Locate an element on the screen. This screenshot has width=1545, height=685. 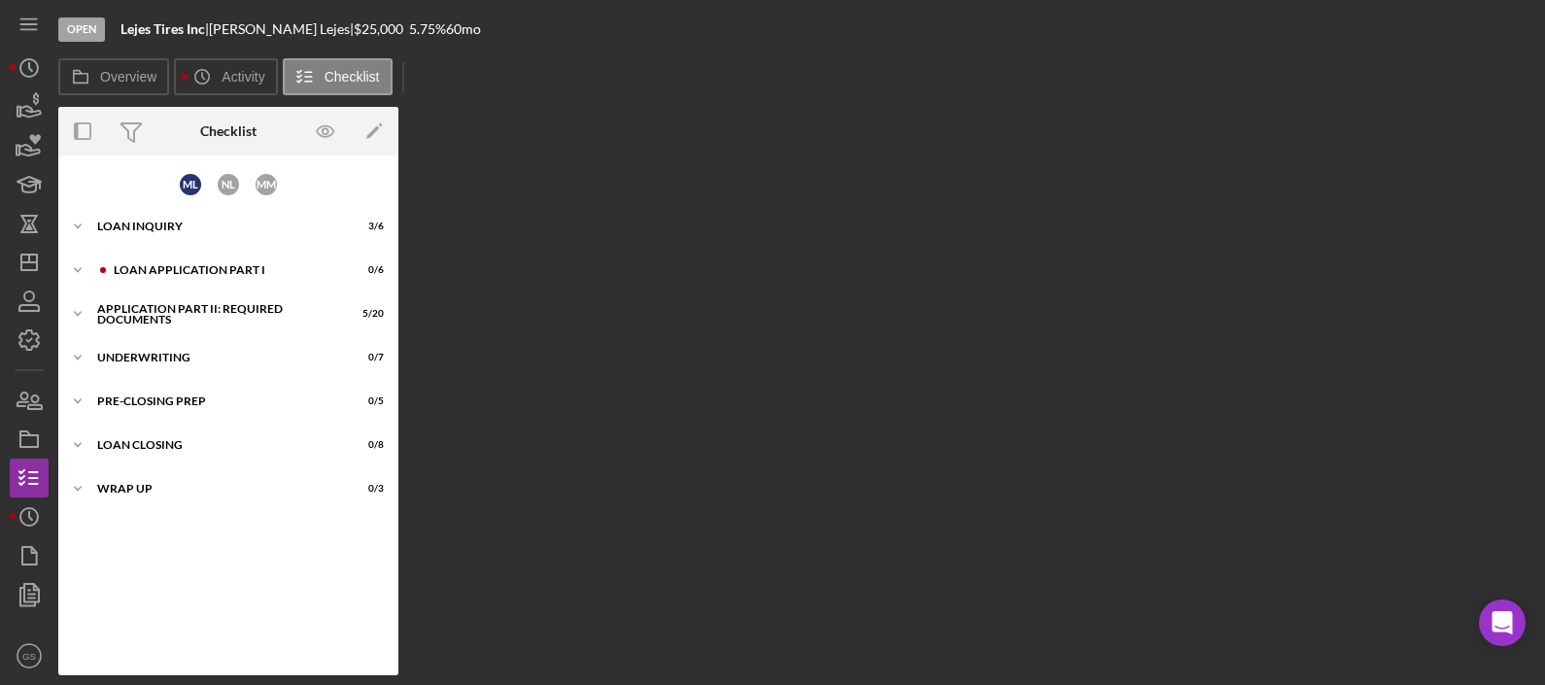
div: 5.75 % is located at coordinates (428, 29).